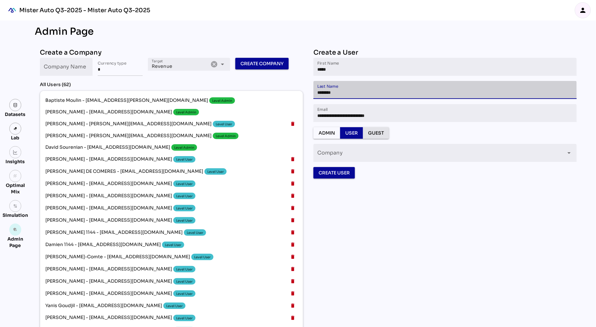 The width and height of the screenshot is (596, 327). Describe the element at coordinates (15, 216) in the screenshot. I see `div: Simulation` at that location.